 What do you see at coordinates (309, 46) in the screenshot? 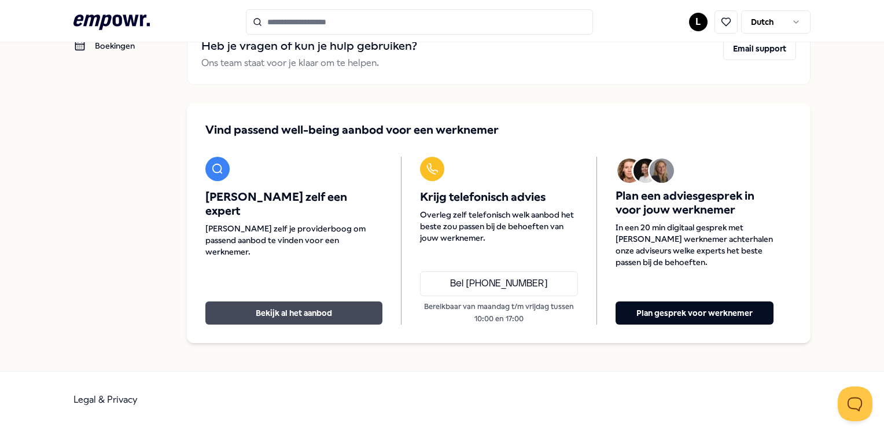
I see `h2: Heb je vragen of kun je hulp gebruiken?` at bounding box center [309, 46].